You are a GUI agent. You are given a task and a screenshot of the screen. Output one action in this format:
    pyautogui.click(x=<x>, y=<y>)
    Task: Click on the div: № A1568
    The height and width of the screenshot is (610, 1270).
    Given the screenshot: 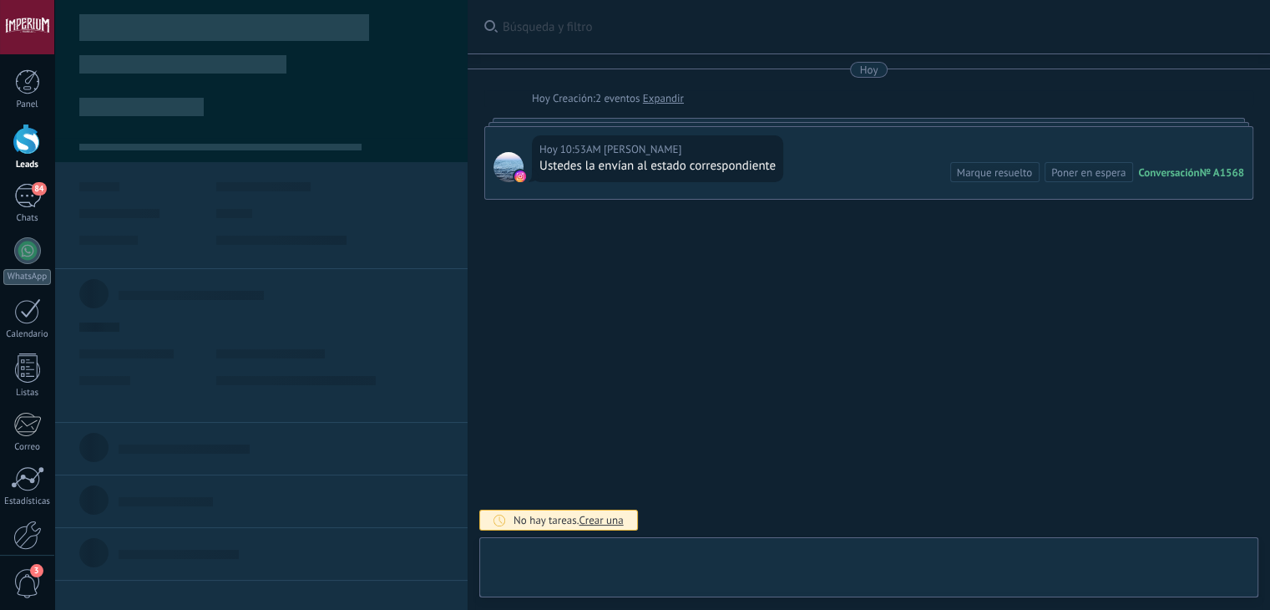 What is the action you would take?
    pyautogui.click(x=1222, y=172)
    